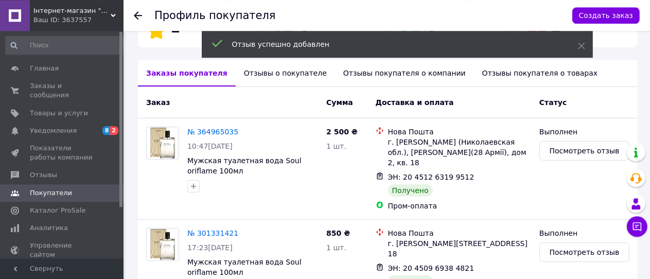  Describe the element at coordinates (59, 113) in the screenshot. I see `span: Товары и услуги` at that location.